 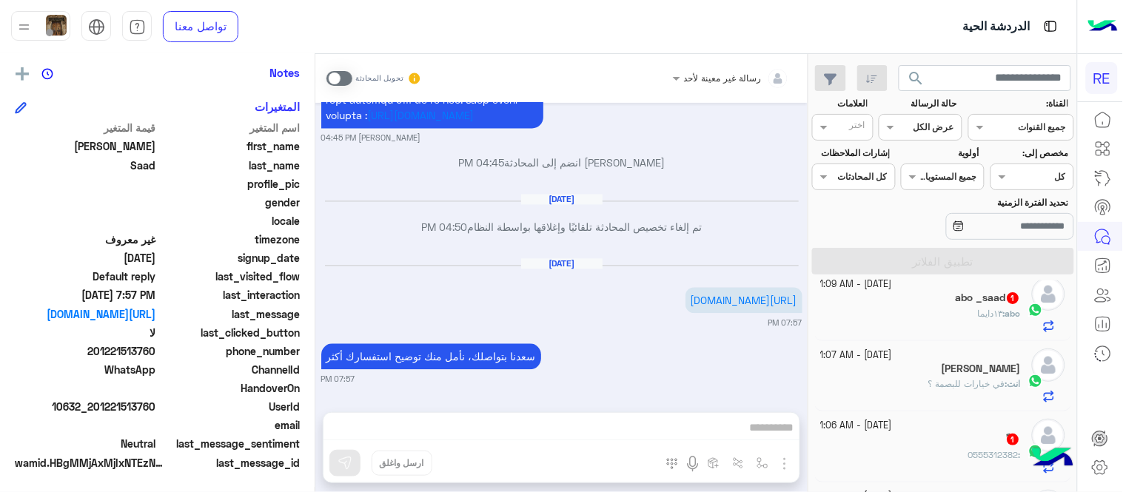 What do you see at coordinates (85, 258) in the screenshot?
I see `span: 2025-06-06T20:56:03.817Z` at bounding box center [85, 258].